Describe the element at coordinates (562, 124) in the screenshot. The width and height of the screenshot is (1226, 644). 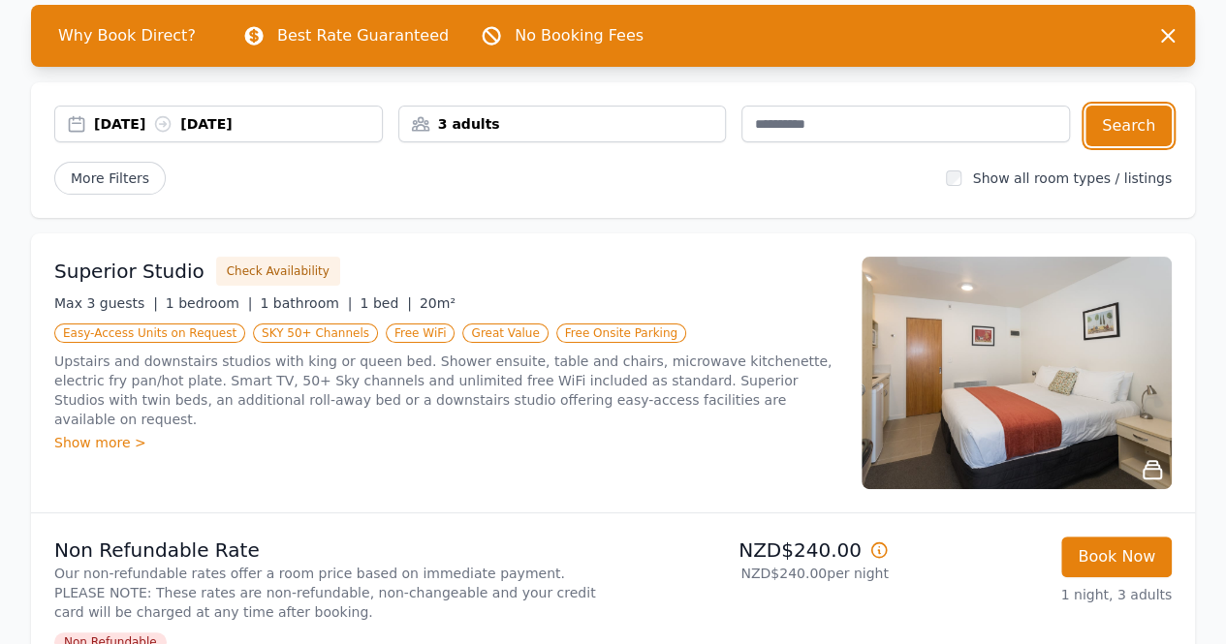
I see `div: 3 adults` at that location.